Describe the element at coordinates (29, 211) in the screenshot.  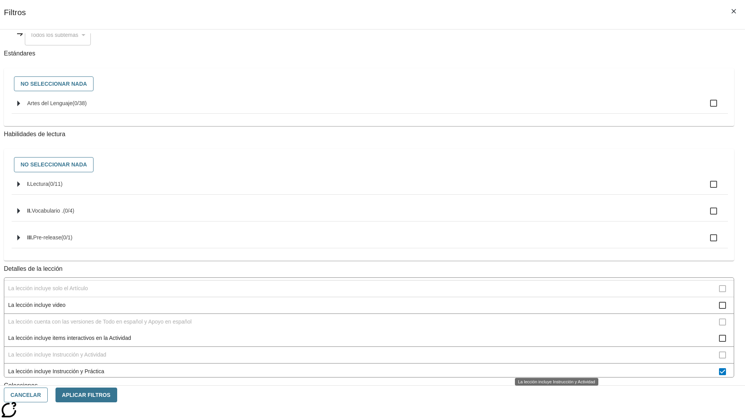
I see `span: II.` at that location.